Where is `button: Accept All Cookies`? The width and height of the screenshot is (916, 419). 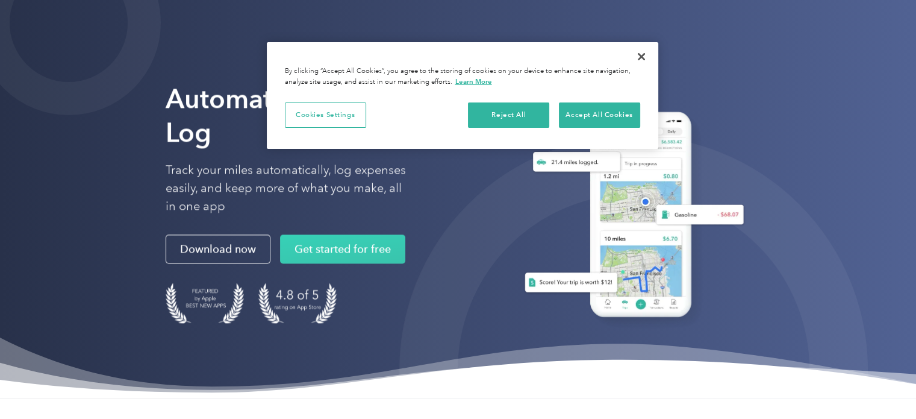 button: Accept All Cookies is located at coordinates (599, 115).